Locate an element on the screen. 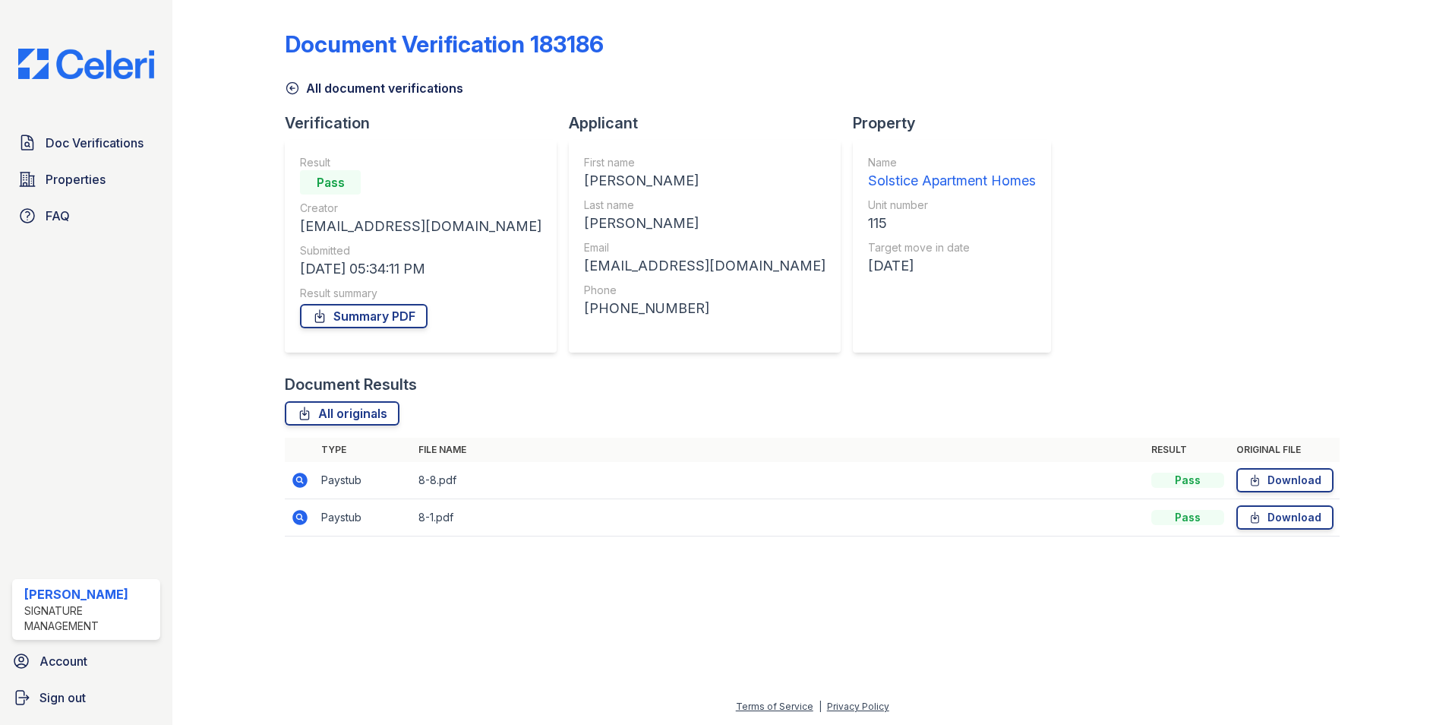 Image resolution: width=1452 pixels, height=725 pixels. a: FAQ is located at coordinates (86, 216).